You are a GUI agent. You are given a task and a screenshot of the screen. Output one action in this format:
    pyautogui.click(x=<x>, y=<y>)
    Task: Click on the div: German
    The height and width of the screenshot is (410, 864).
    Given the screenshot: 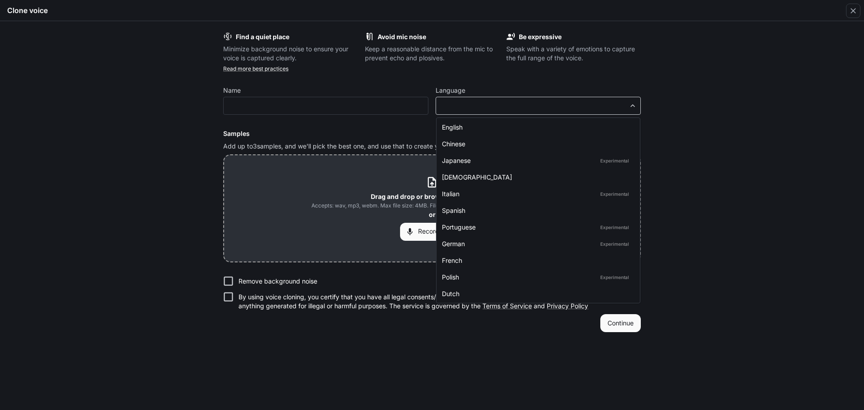 What is the action you would take?
    pyautogui.click(x=536, y=243)
    